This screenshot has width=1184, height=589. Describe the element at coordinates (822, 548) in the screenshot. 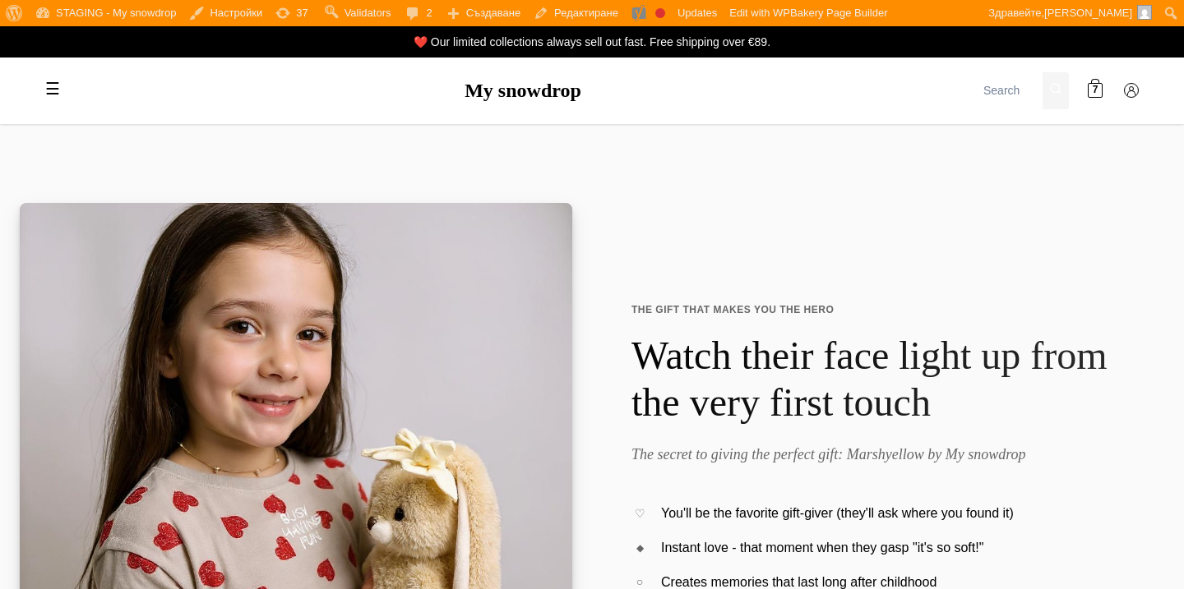

I see `span: Instant love - that moment when they gasp "it's so soft!"` at that location.